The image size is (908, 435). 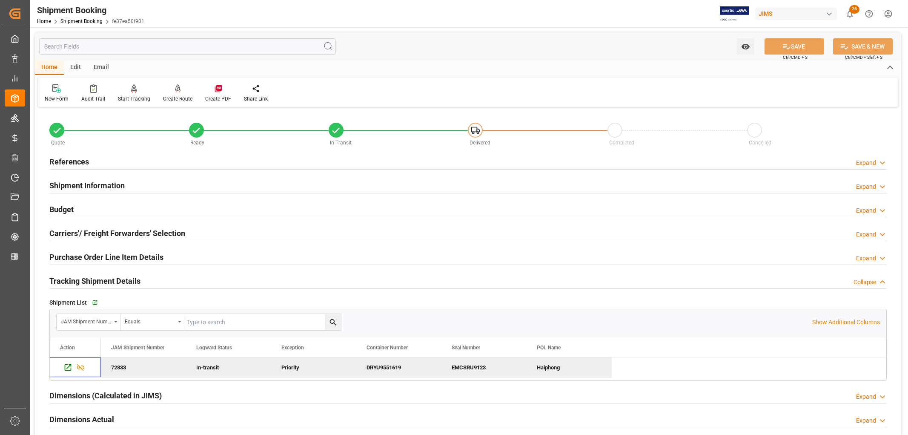 What do you see at coordinates (187, 46) in the screenshot?
I see `input: Search Fields` at bounding box center [187, 46].